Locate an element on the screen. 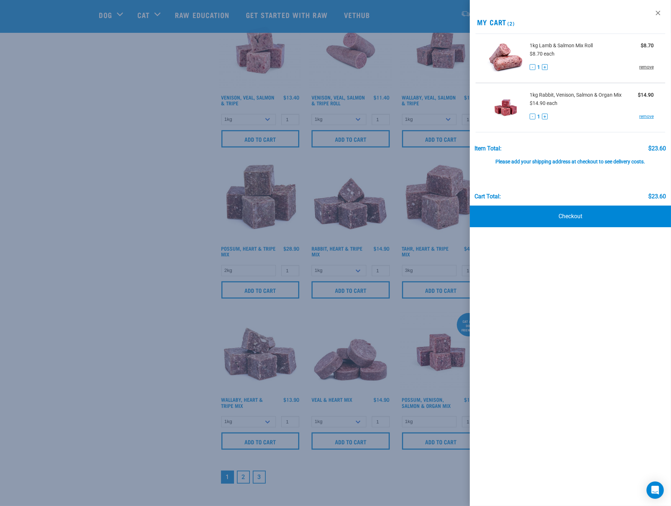 The image size is (671, 506). span: (2) is located at coordinates (510, 23).